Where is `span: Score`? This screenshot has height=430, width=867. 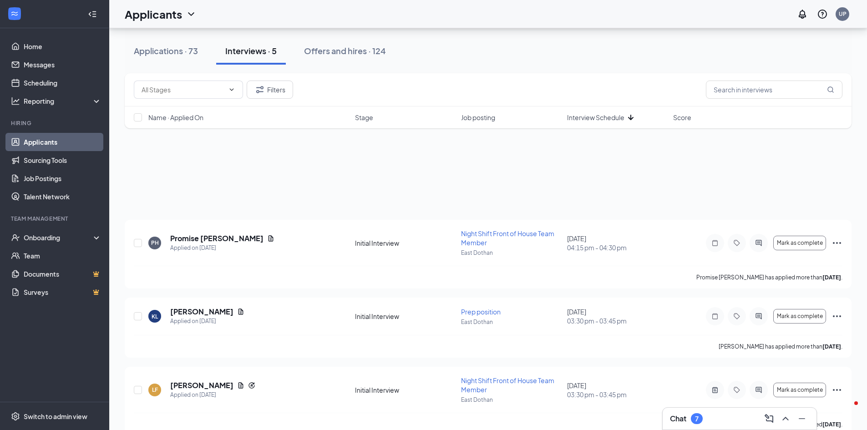
span: Score is located at coordinates (682, 117).